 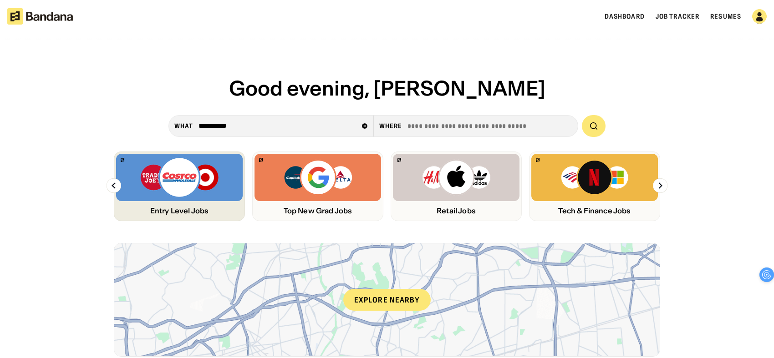 I want to click on a: Dashboard, so click(x=625, y=16).